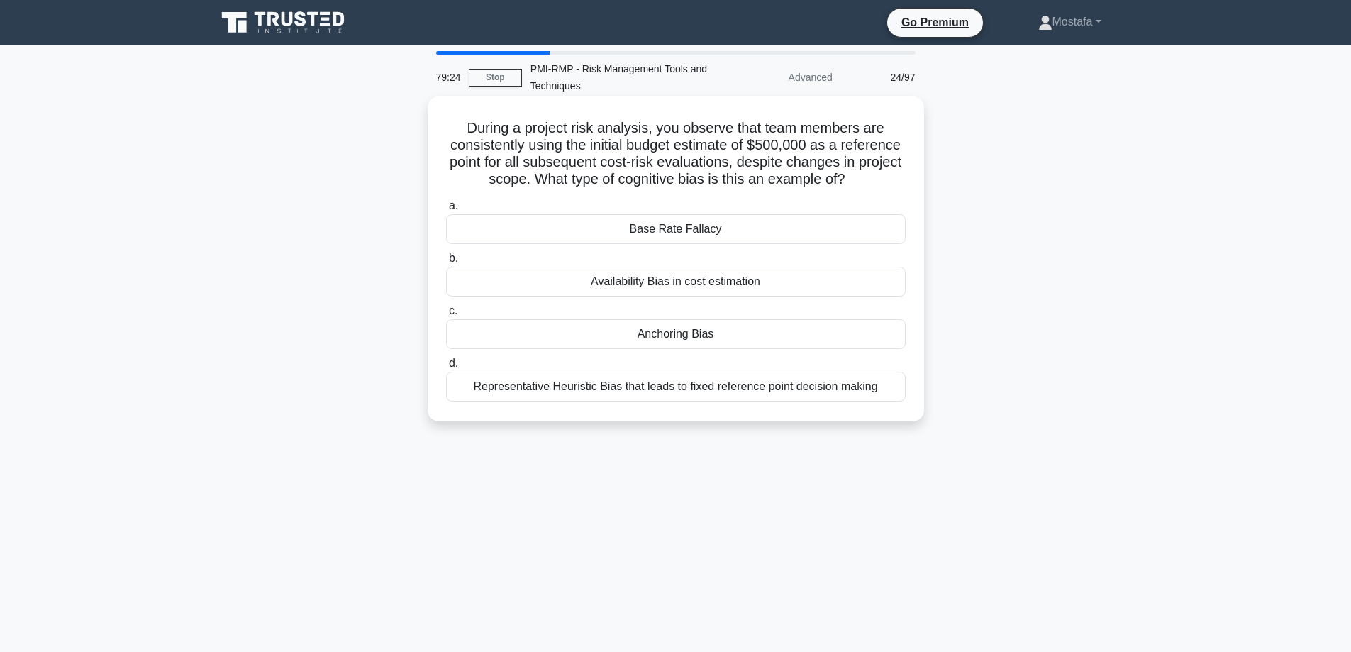 This screenshot has width=1351, height=652. What do you see at coordinates (676, 282) in the screenshot?
I see `div: Availability Bias in cost estimation` at bounding box center [676, 282].